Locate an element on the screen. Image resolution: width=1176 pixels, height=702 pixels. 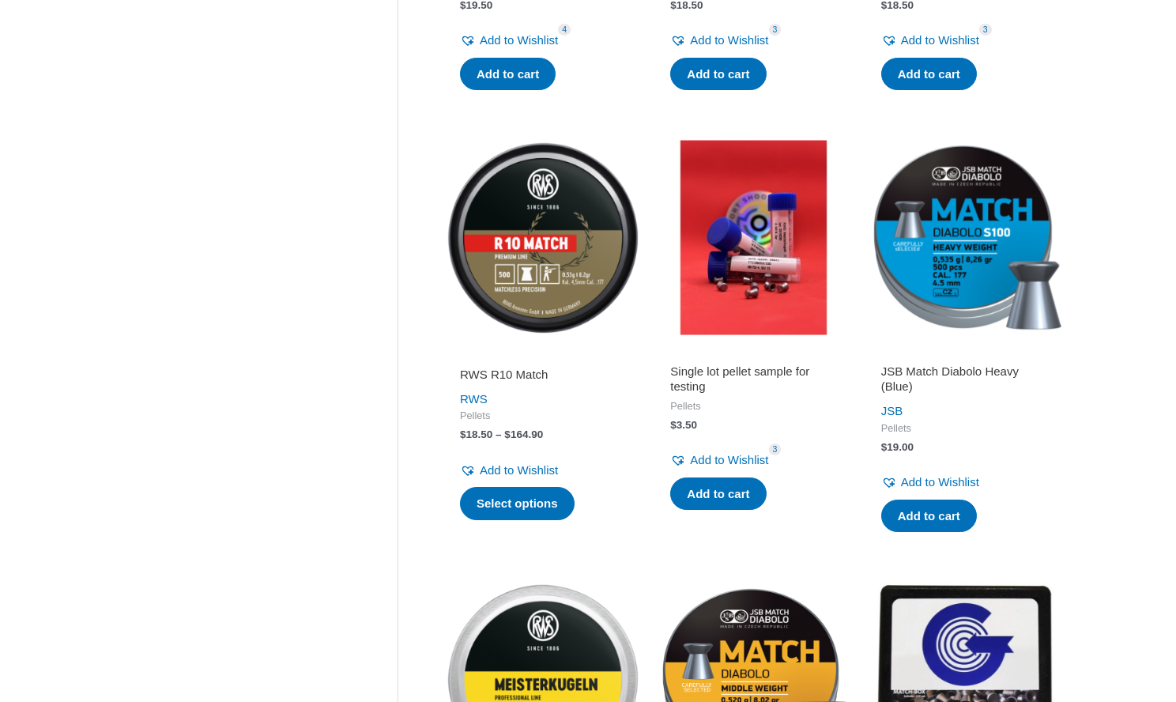
img: JSB Match Diabolo Heavy is located at coordinates (964, 237).